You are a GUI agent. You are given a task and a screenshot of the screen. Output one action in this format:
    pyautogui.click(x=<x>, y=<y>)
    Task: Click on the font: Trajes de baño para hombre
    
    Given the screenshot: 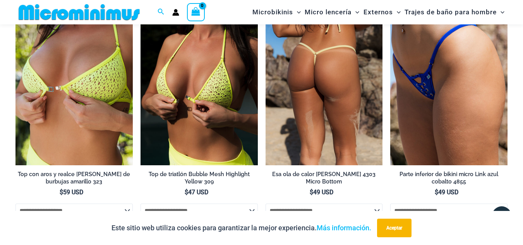 What is the action you would take?
    pyautogui.click(x=451, y=12)
    